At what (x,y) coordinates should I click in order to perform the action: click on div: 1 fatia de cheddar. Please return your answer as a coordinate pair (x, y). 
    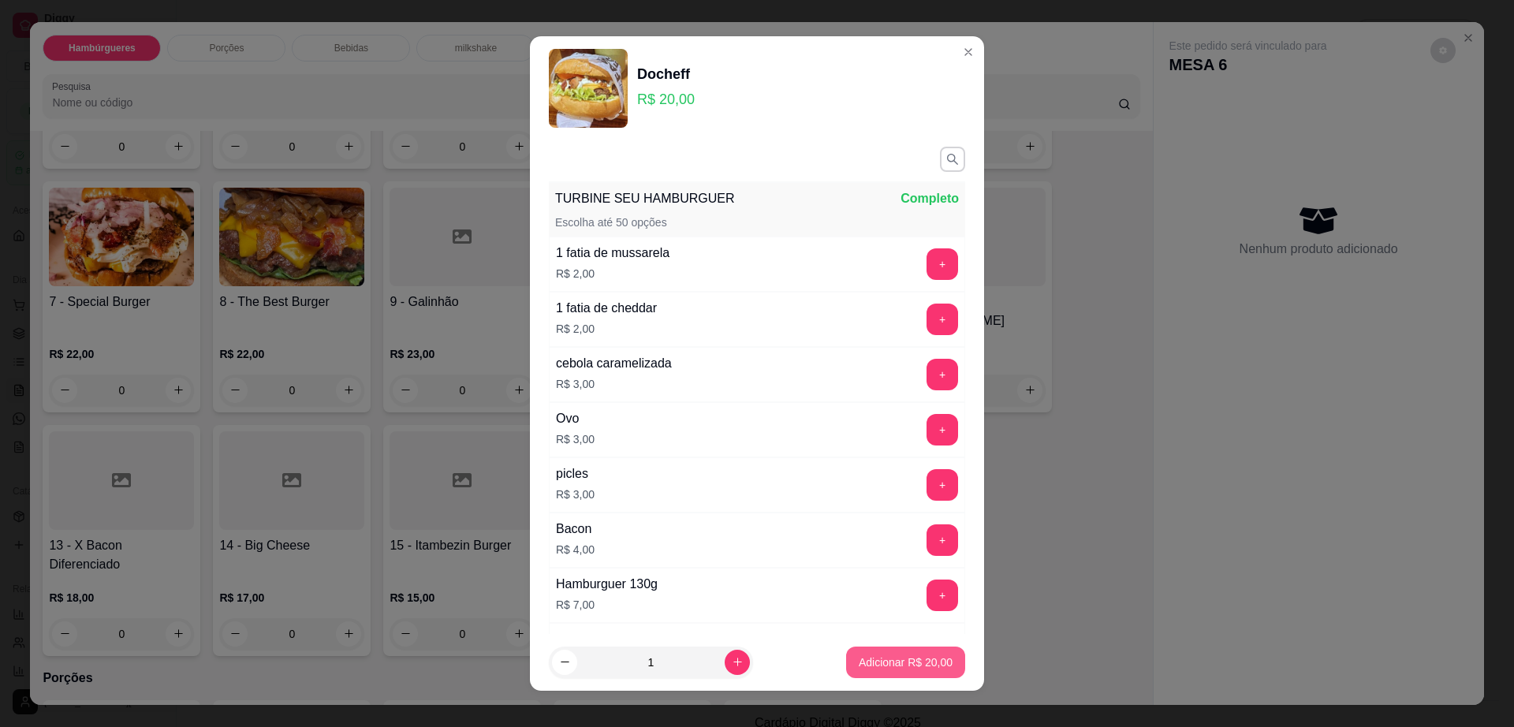
    Looking at the image, I should click on (607, 308).